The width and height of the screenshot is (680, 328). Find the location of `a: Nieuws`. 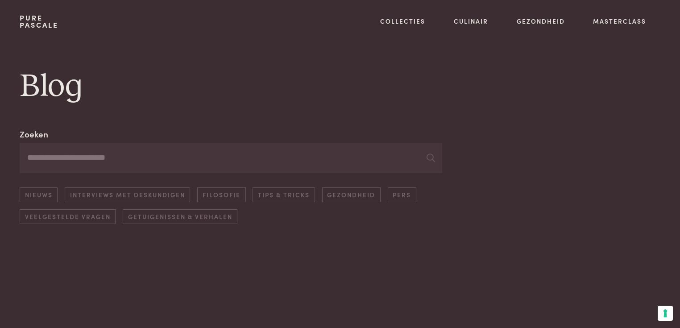

a: Nieuws is located at coordinates (38, 194).